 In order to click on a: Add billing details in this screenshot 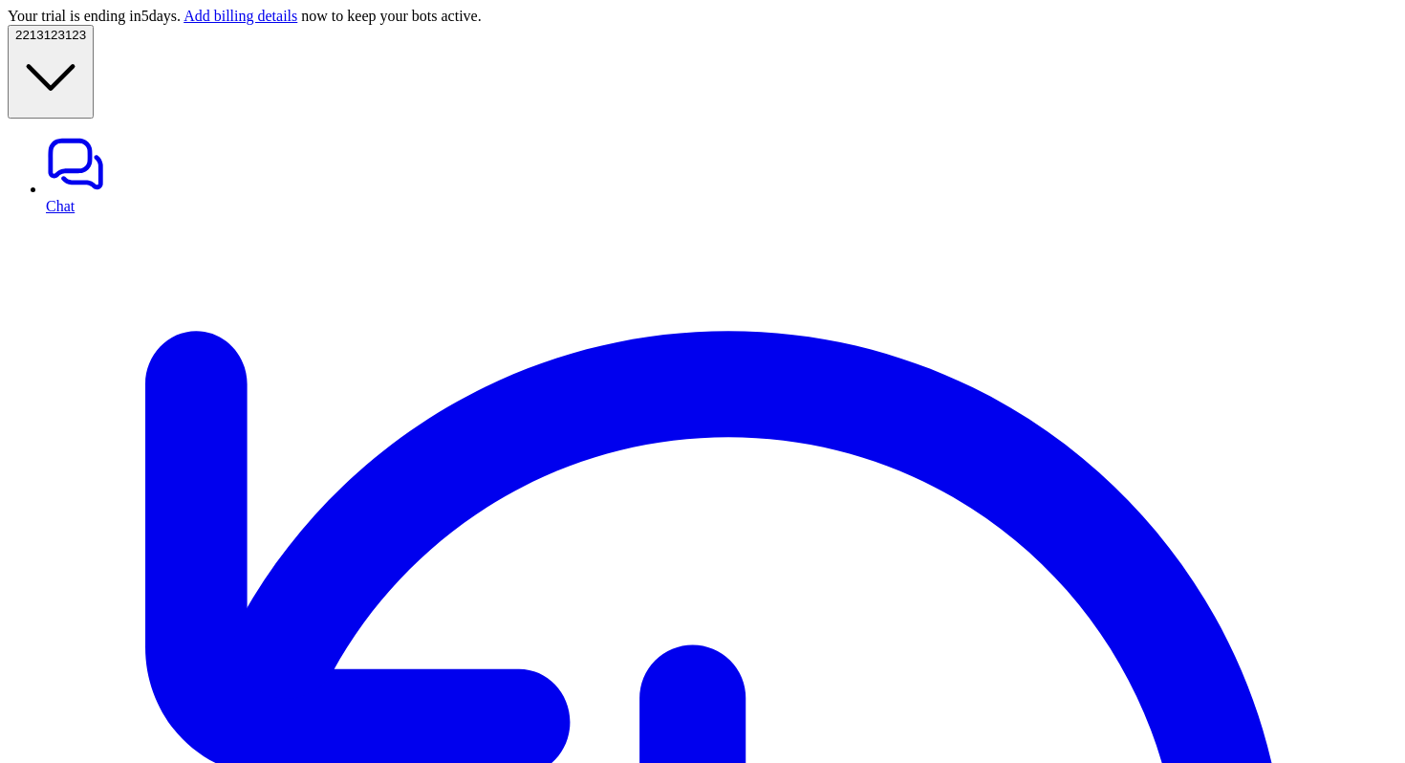, I will do `click(240, 15)`.